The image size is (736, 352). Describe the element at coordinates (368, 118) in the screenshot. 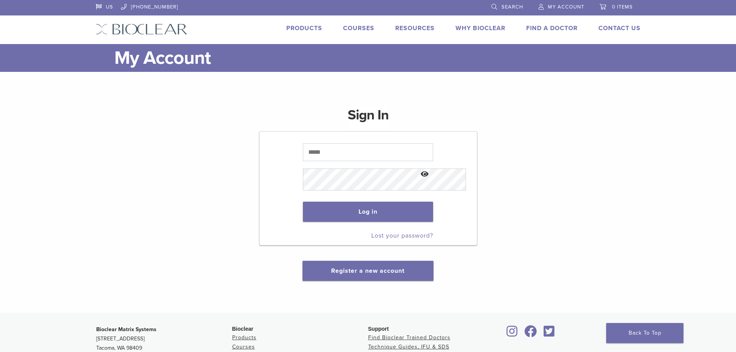

I see `h1: Sign In` at that location.